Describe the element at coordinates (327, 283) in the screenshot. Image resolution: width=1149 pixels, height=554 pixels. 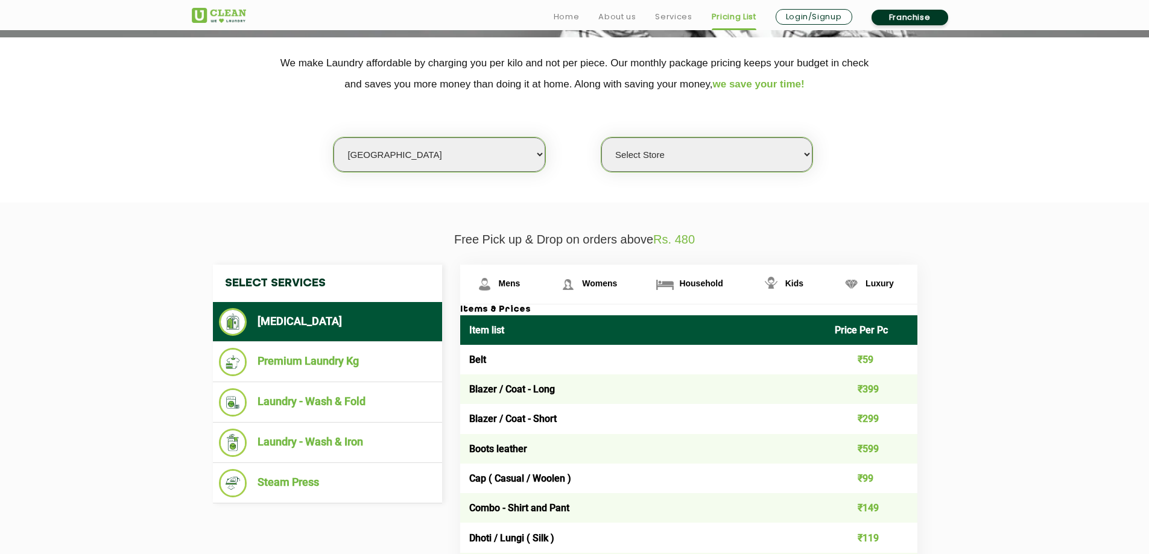
I see `h4: Select Services` at that location.